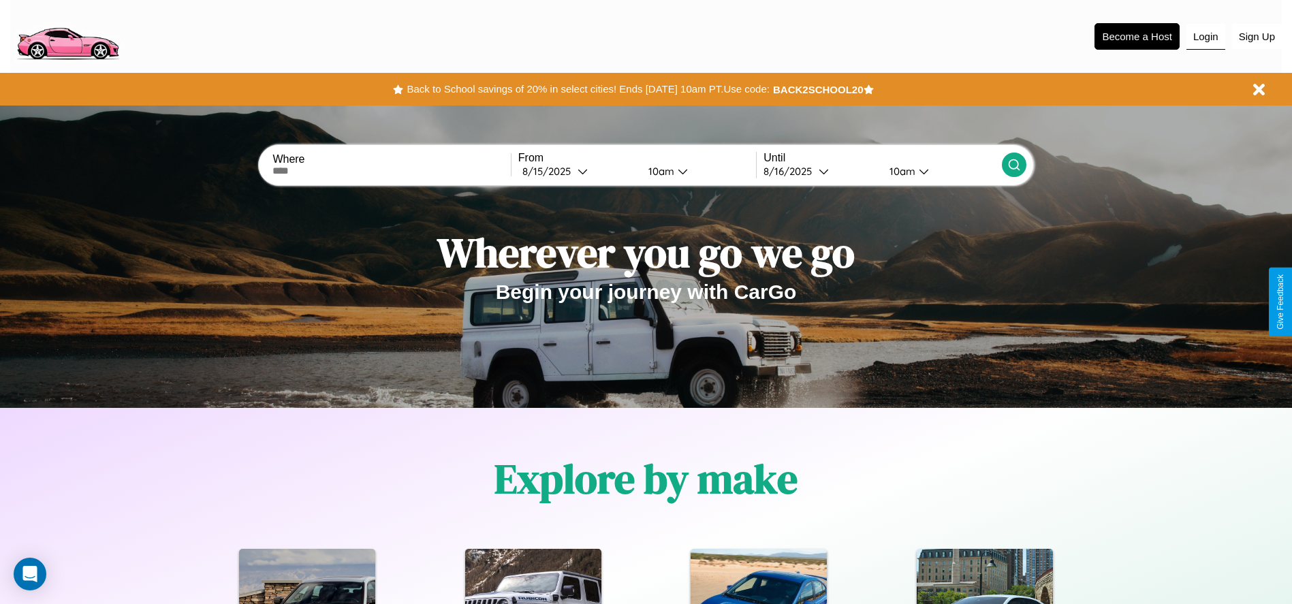  Describe the element at coordinates (1257, 36) in the screenshot. I see `button: Sign Up` at that location.